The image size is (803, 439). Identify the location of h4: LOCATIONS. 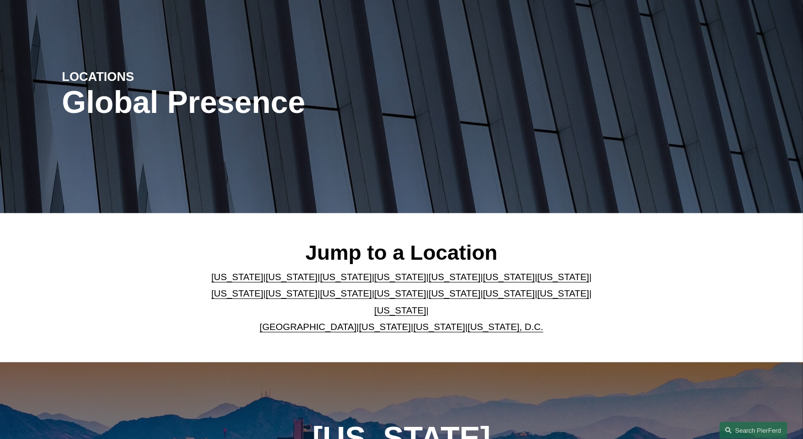
(147, 77).